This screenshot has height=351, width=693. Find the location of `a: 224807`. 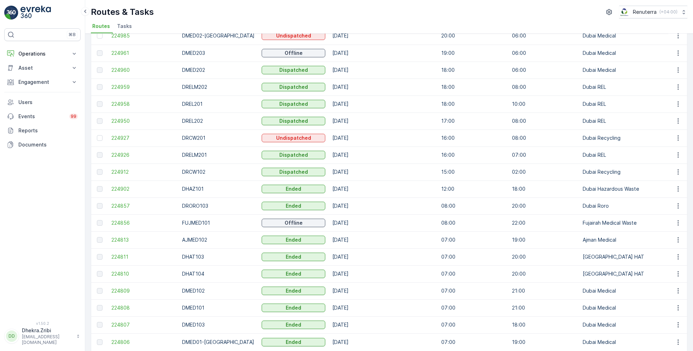

a: 224807 is located at coordinates (143, 325).